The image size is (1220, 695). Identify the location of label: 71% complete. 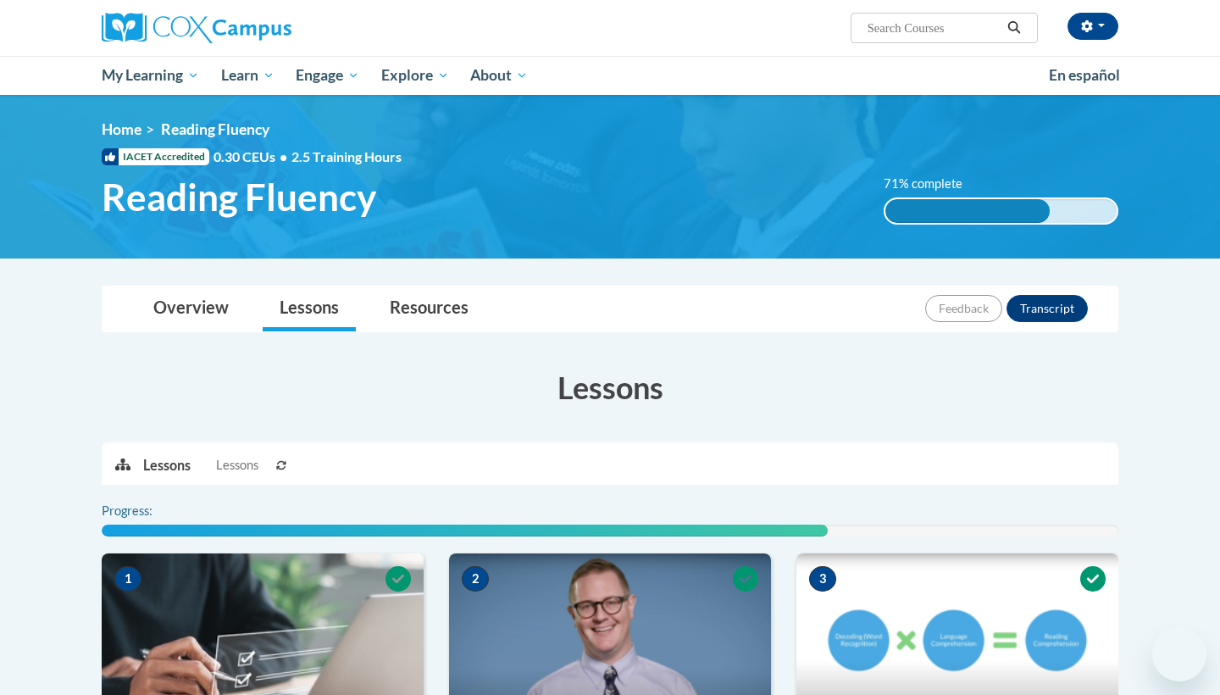
(932, 184).